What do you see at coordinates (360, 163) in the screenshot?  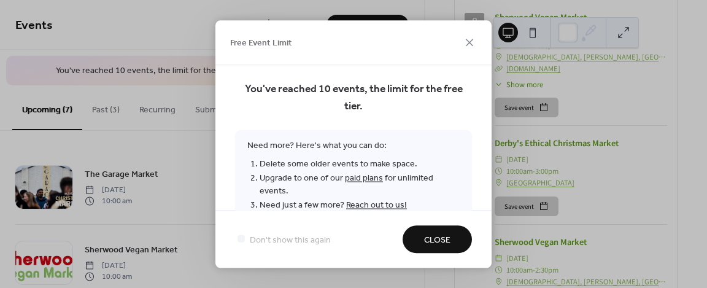 I see `li: Delete some older events to make space.` at bounding box center [360, 163].